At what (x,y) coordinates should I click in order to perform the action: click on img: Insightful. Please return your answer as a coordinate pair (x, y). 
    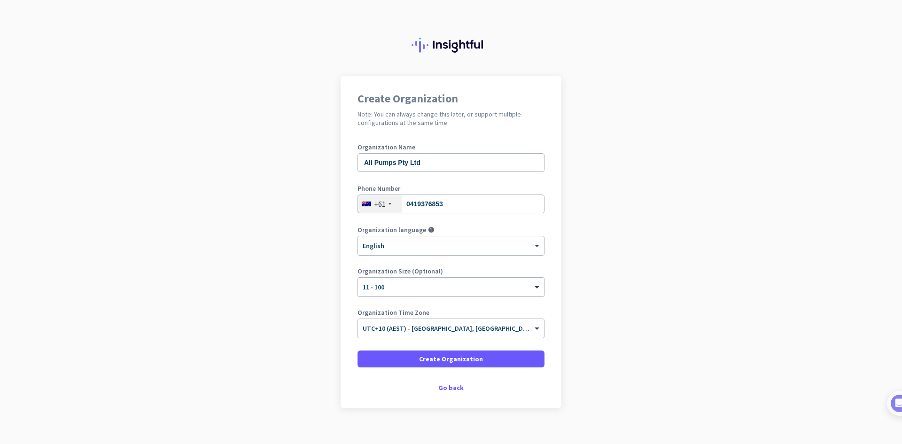
    Looking at the image, I should click on (451, 45).